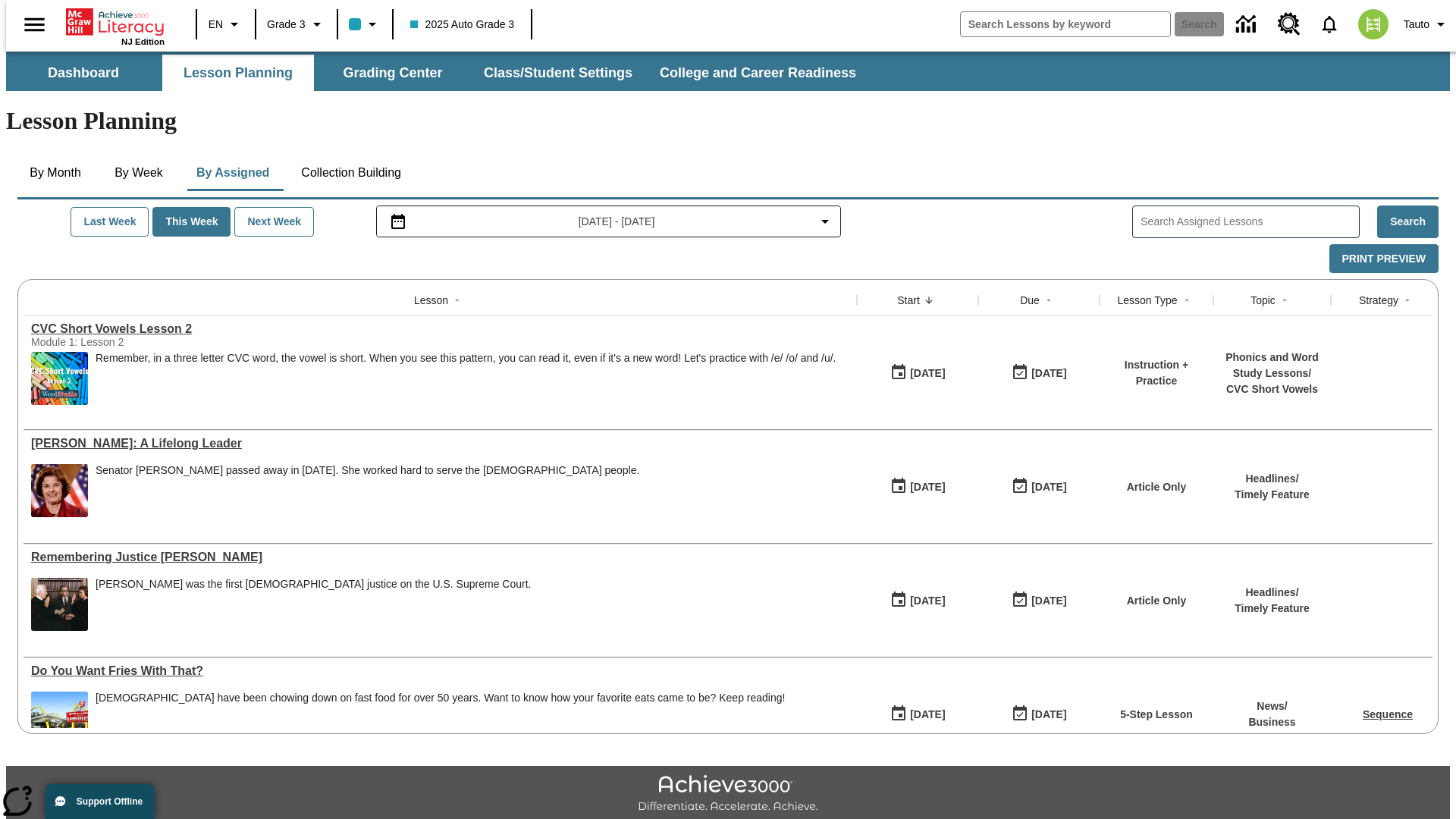 This screenshot has height=819, width=1456. What do you see at coordinates (440, 671) in the screenshot?
I see `a: Do You Want Fries With That?, Lessons` at bounding box center [440, 671].